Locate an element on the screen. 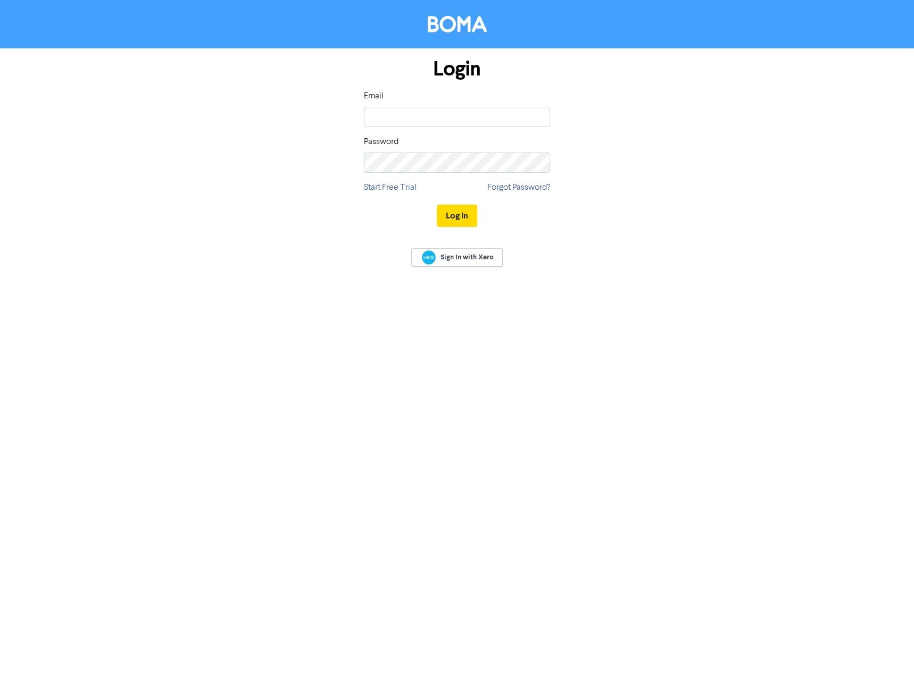 This screenshot has height=693, width=914. label: Password is located at coordinates (381, 142).